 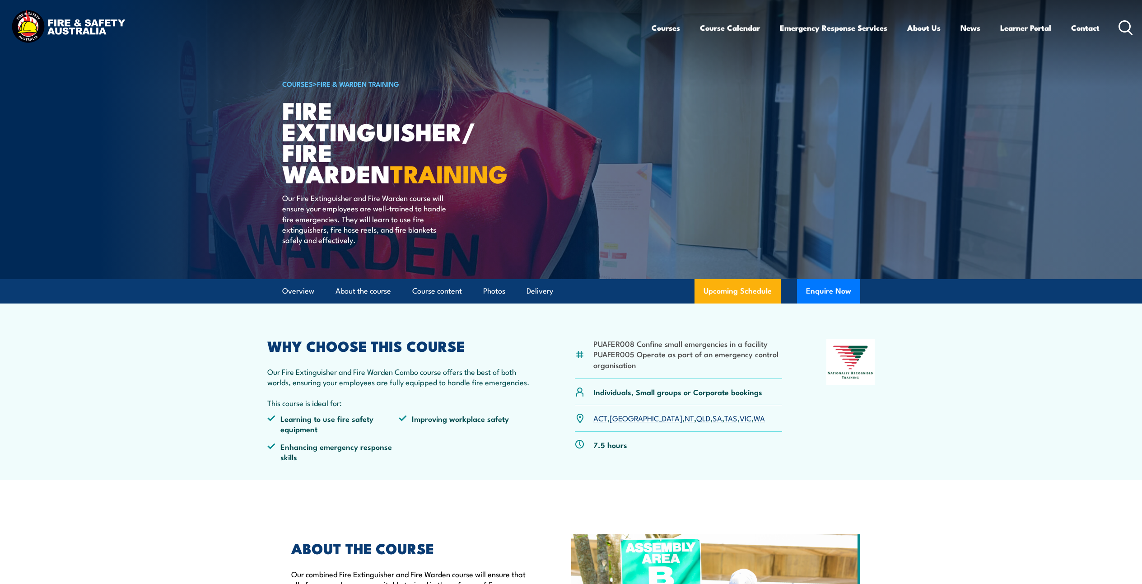 I want to click on h2: WHY CHOOSE THIS COURSE, so click(x=399, y=346).